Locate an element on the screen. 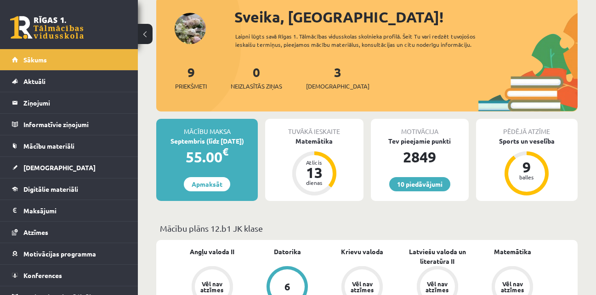 Image resolution: width=596 pixels, height=295 pixels. div: Motivācija is located at coordinates (419, 128).